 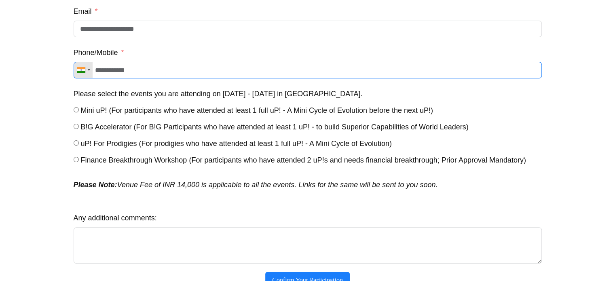 What do you see at coordinates (95, 185) in the screenshot?
I see `strong: Please Note:` at bounding box center [95, 185].